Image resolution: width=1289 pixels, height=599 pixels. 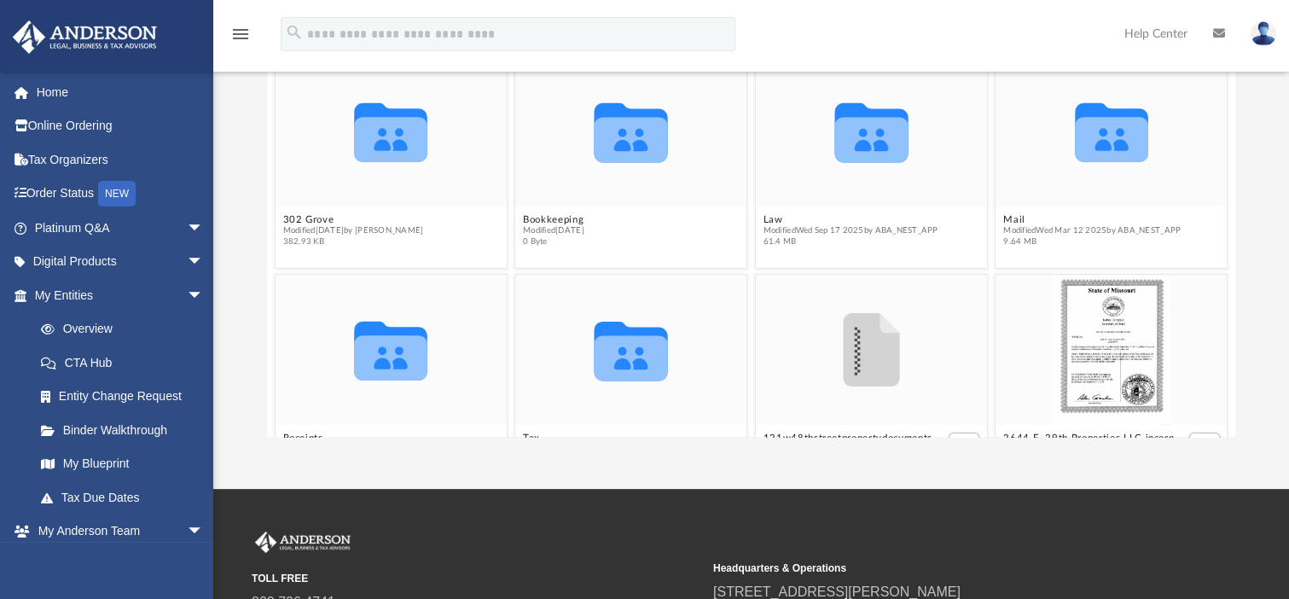 What do you see at coordinates (120, 228) in the screenshot?
I see `a: Platinum Q&Aarrow_drop_down` at bounding box center [120, 228].